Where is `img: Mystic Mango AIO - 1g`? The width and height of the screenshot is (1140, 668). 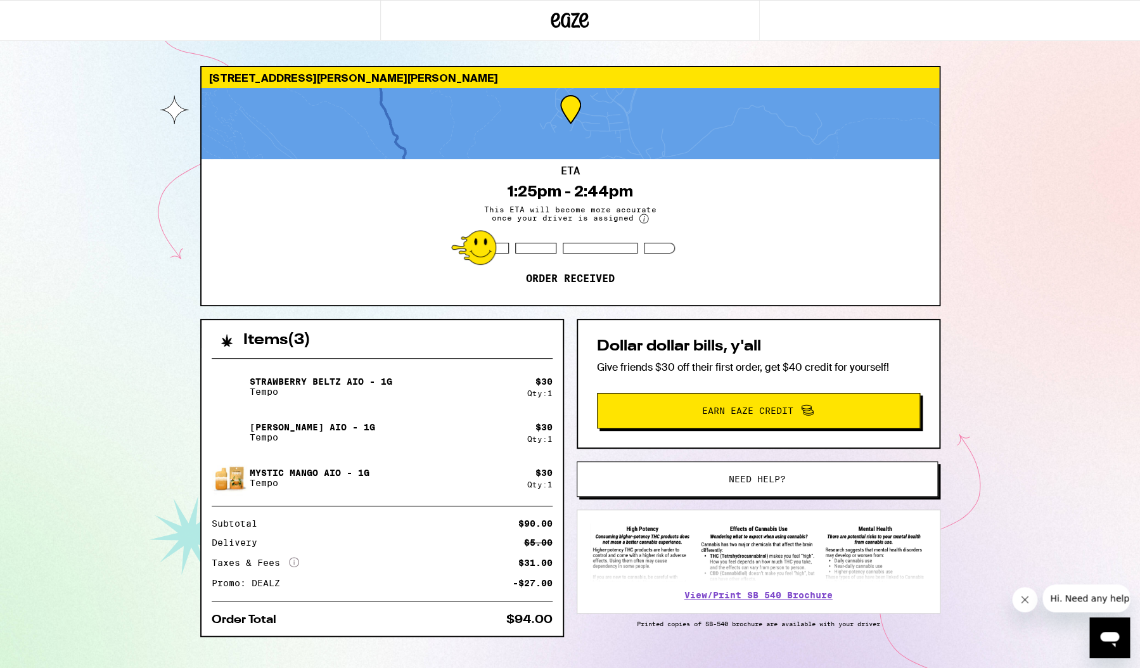 img: Mystic Mango AIO - 1g is located at coordinates (229, 478).